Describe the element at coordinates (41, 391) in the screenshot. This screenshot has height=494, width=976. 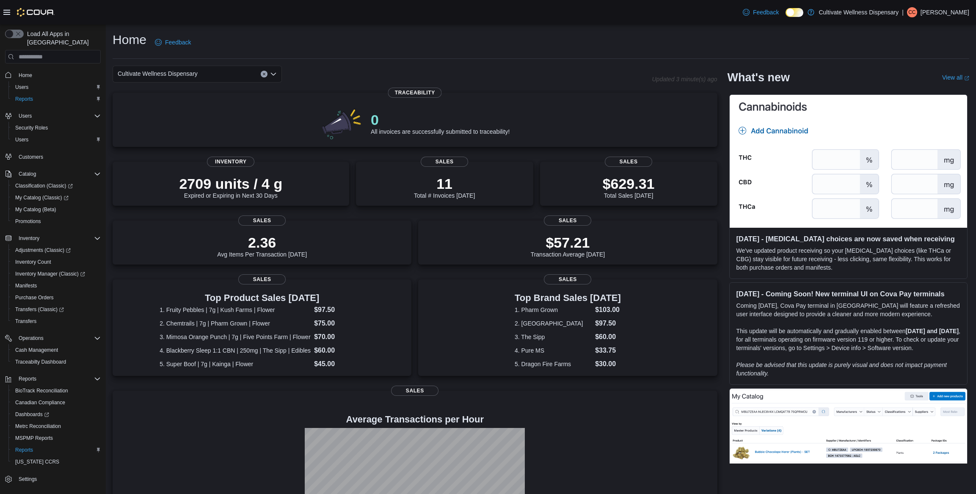
I see `a: BioTrack Reconciliation` at that location.